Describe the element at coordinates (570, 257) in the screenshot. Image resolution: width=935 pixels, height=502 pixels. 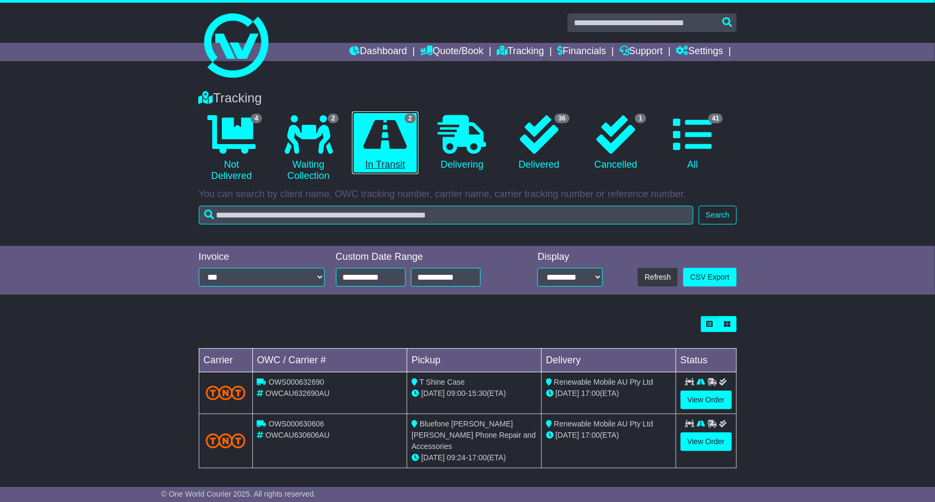
I see `div: Display` at that location.